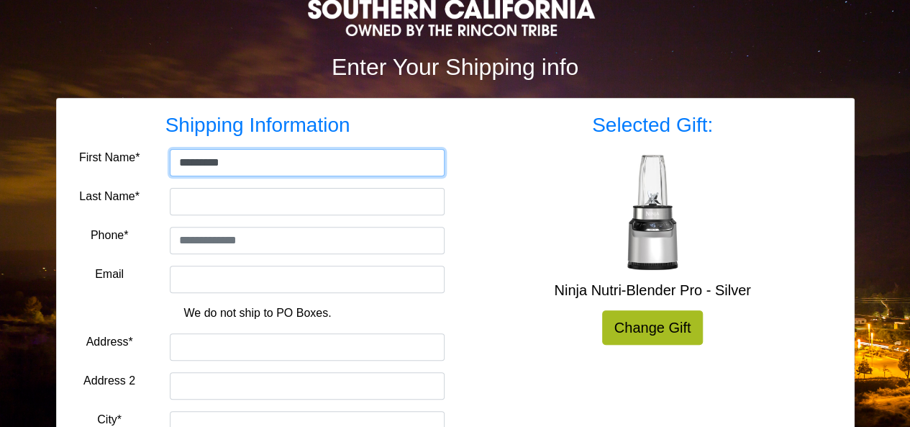 The height and width of the screenshot is (427, 910). I want to click on h3: Selected Gift:, so click(652, 125).